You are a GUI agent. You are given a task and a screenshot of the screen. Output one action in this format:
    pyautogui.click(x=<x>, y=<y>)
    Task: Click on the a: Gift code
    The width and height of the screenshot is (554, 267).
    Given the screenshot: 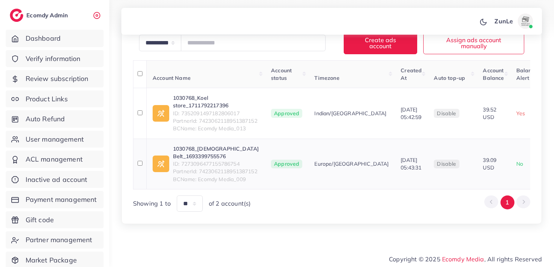 What is the action you would take?
    pyautogui.click(x=55, y=220)
    